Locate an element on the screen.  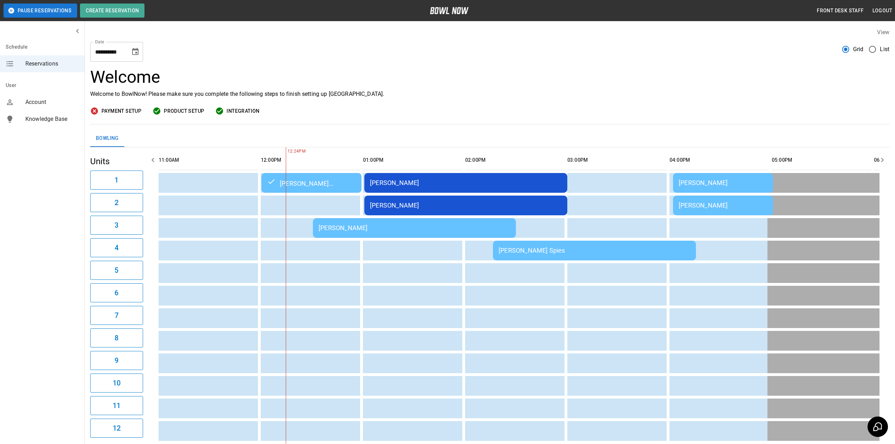
button: 5 is located at coordinates (117, 270).